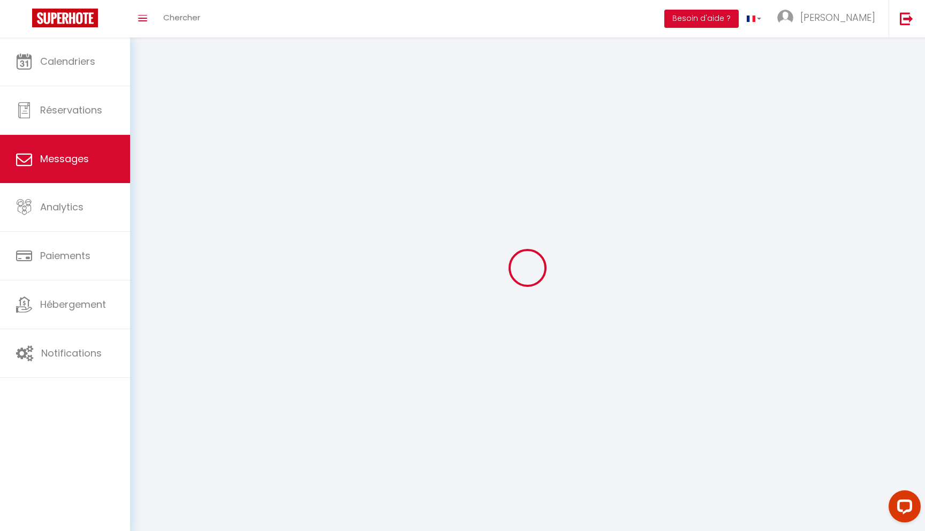  Describe the element at coordinates (65, 255) in the screenshot. I see `span: Paiements` at that location.